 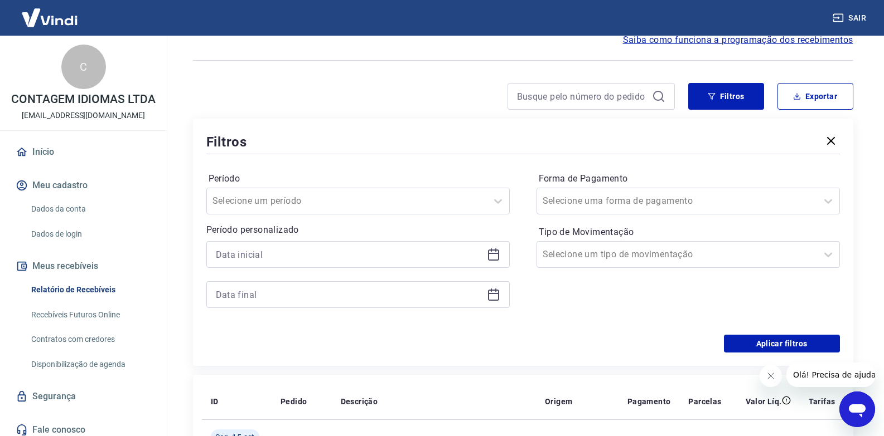 I want to click on button: Aplicar filtros, so click(x=782, y=344).